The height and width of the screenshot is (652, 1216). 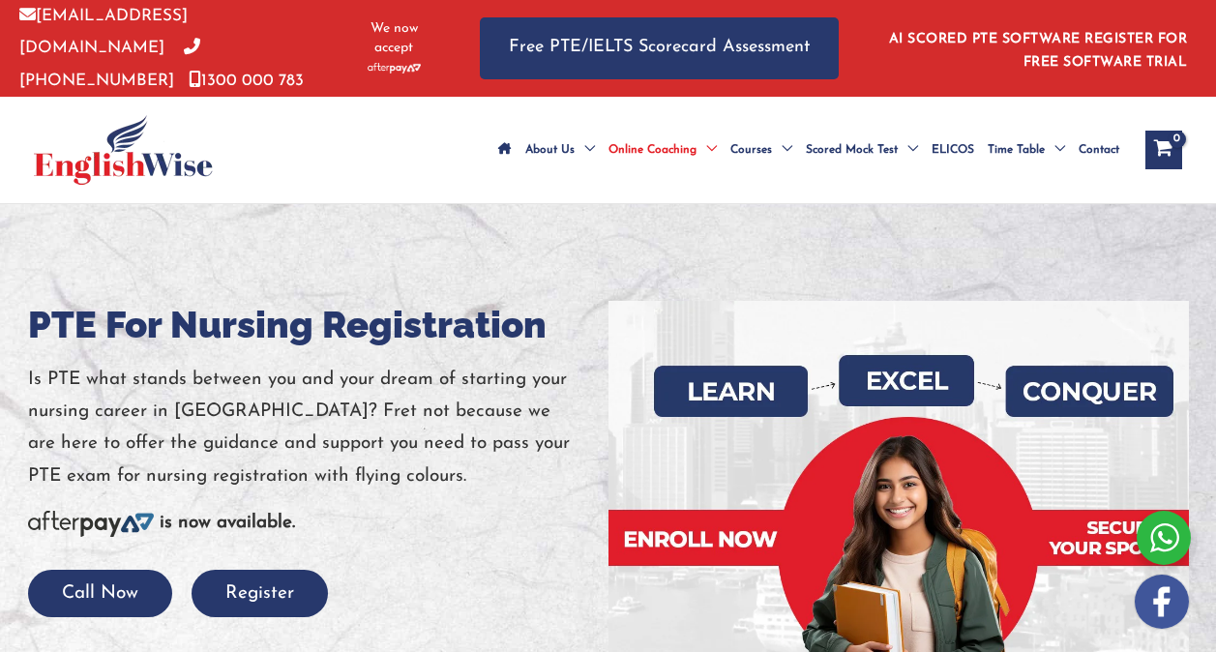 I want to click on a: Register, so click(x=259, y=593).